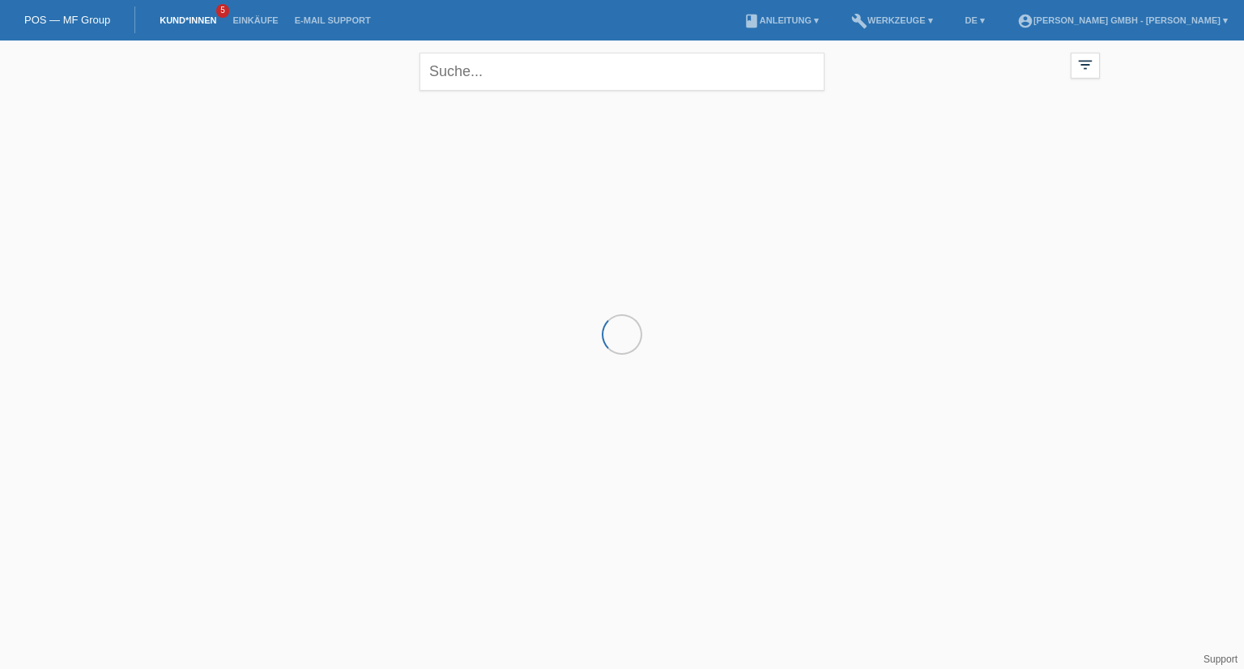 This screenshot has height=669, width=1244. Describe the element at coordinates (1085, 65) in the screenshot. I see `i: filter_list` at that location.